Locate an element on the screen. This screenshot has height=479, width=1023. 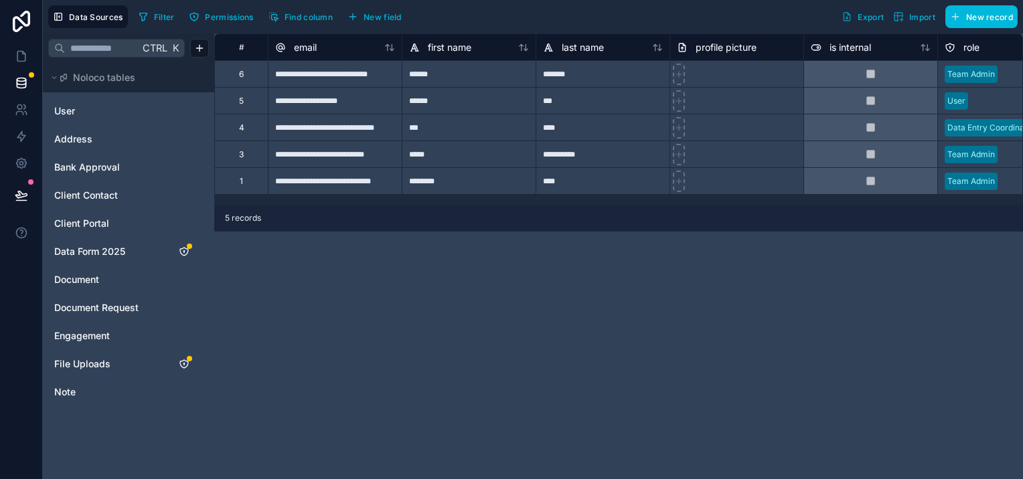
div: Client Portal is located at coordinates (129, 224).